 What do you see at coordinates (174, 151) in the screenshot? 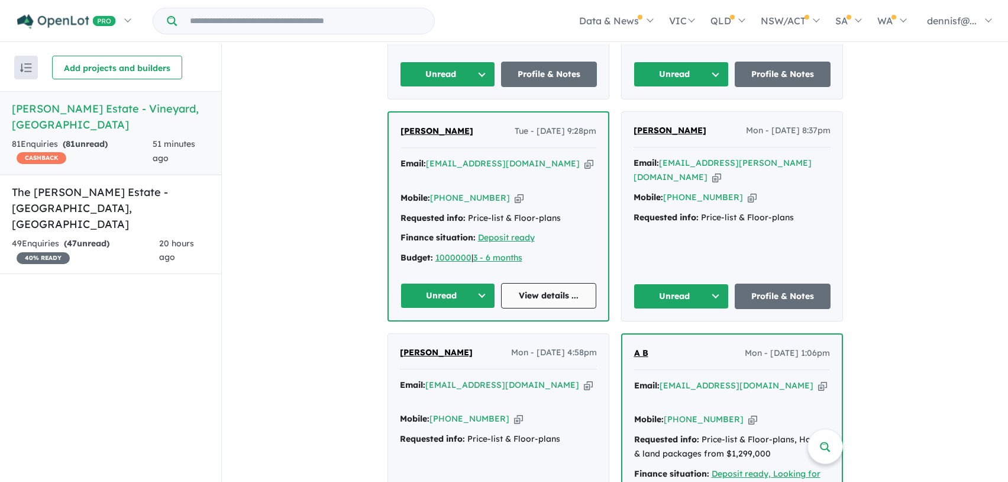
I see `span: 51 minutes ago` at bounding box center [174, 151].